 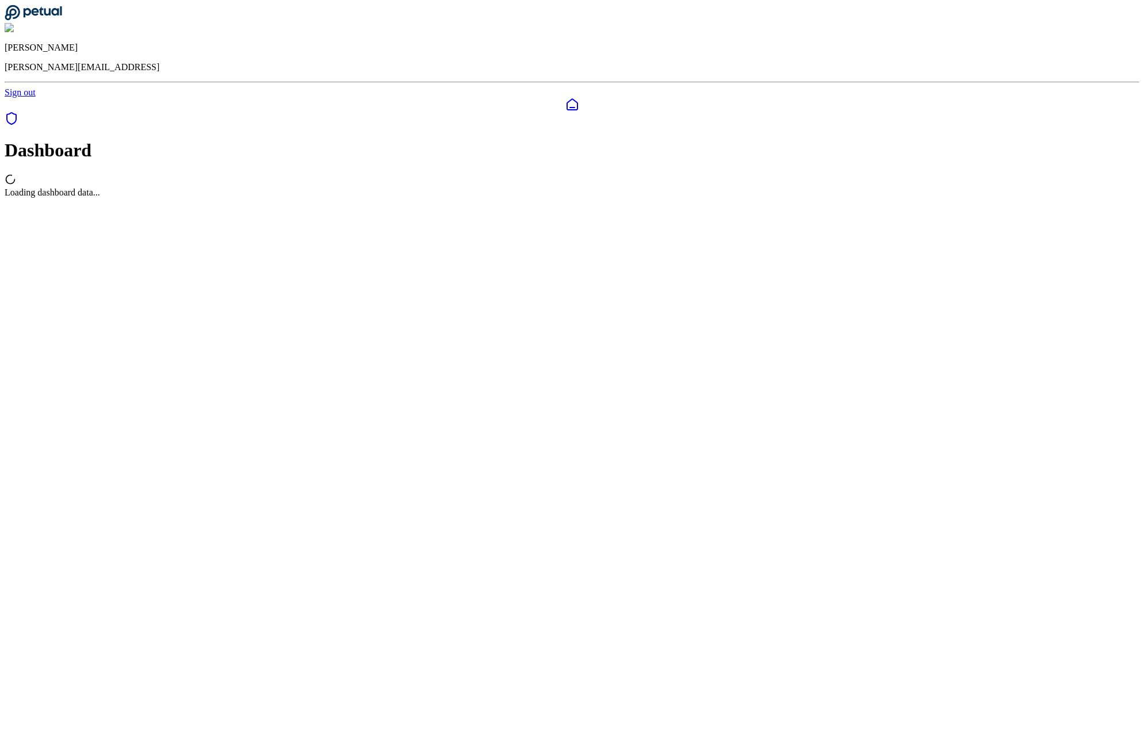 What do you see at coordinates (572, 193) in the screenshot?
I see `div: Loading dashboard data...` at bounding box center [572, 193].